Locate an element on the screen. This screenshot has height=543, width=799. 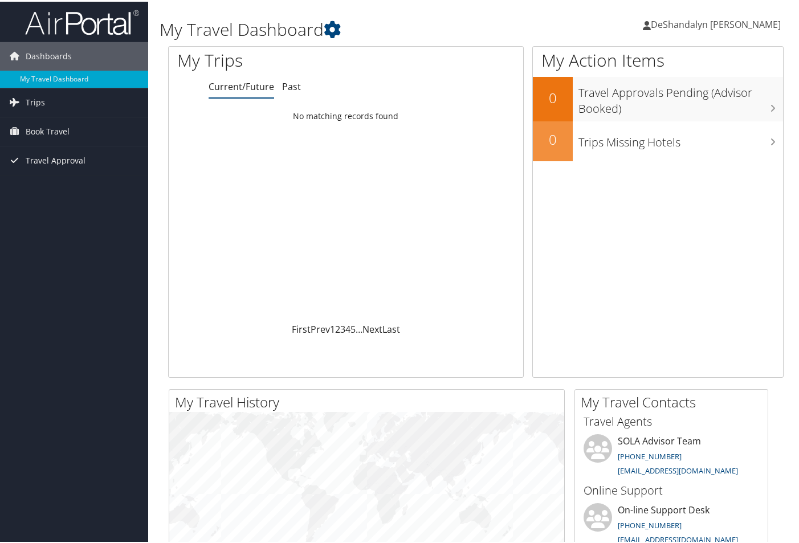
h1: My Trips is located at coordinates (272, 59).